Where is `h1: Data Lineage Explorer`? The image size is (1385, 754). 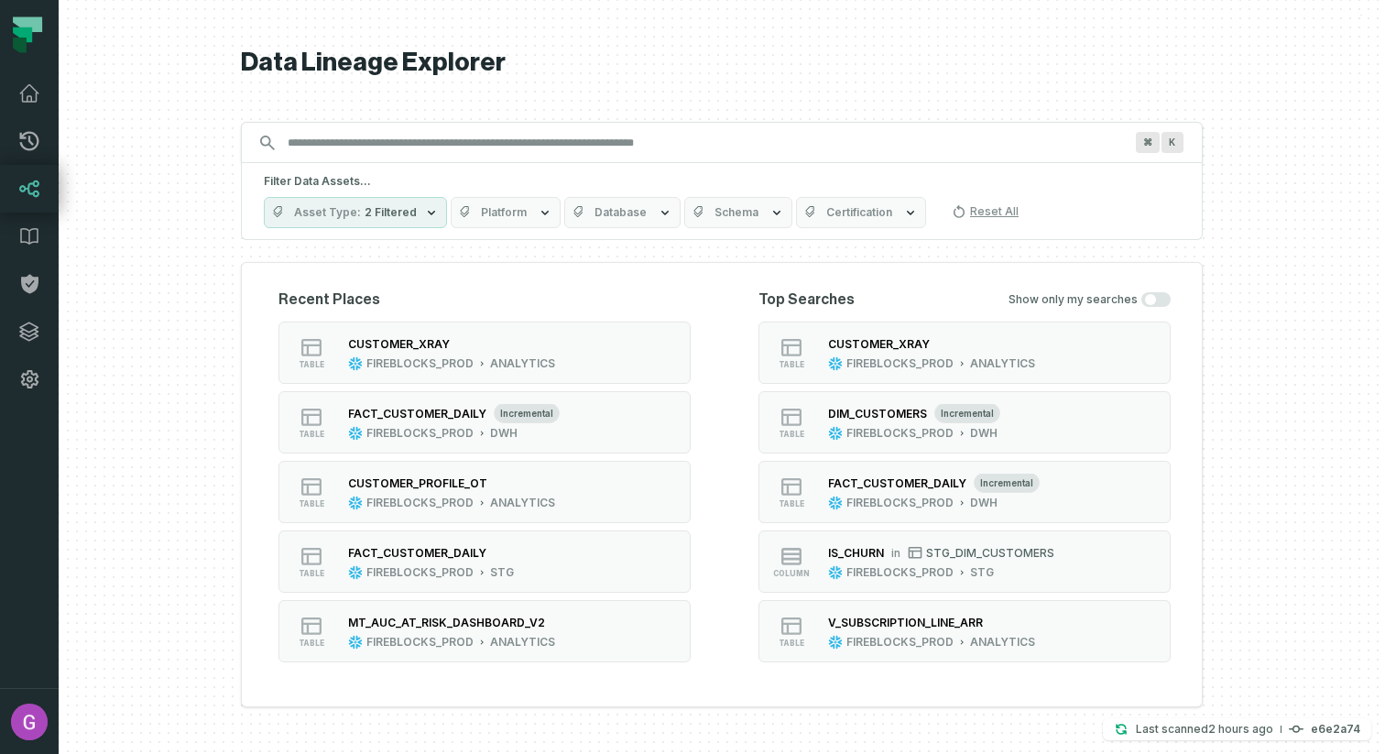 h1: Data Lineage Explorer is located at coordinates (722, 62).